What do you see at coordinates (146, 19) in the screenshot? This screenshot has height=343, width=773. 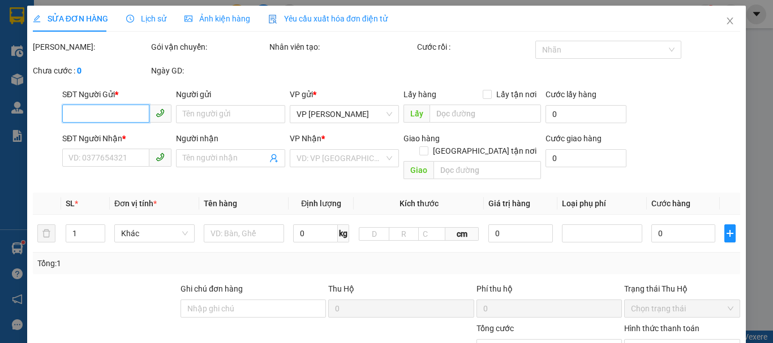 I see `span: Lịch sử` at bounding box center [146, 19].